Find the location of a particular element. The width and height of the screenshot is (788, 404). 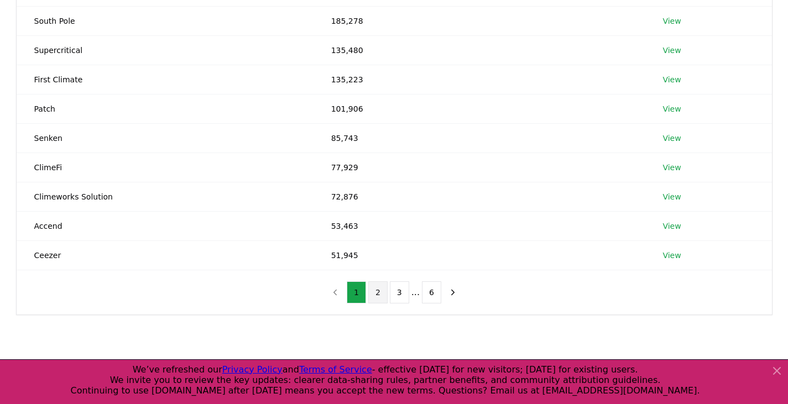

td: Accend is located at coordinates (165, 226).